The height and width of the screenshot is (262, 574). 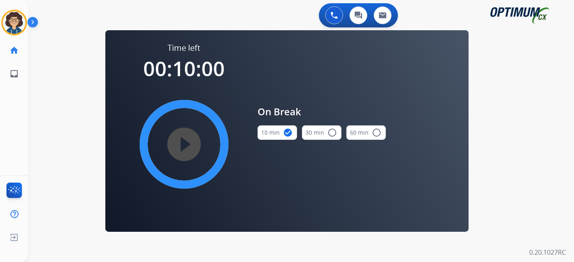 I want to click on mat-icon: home, so click(x=14, y=50).